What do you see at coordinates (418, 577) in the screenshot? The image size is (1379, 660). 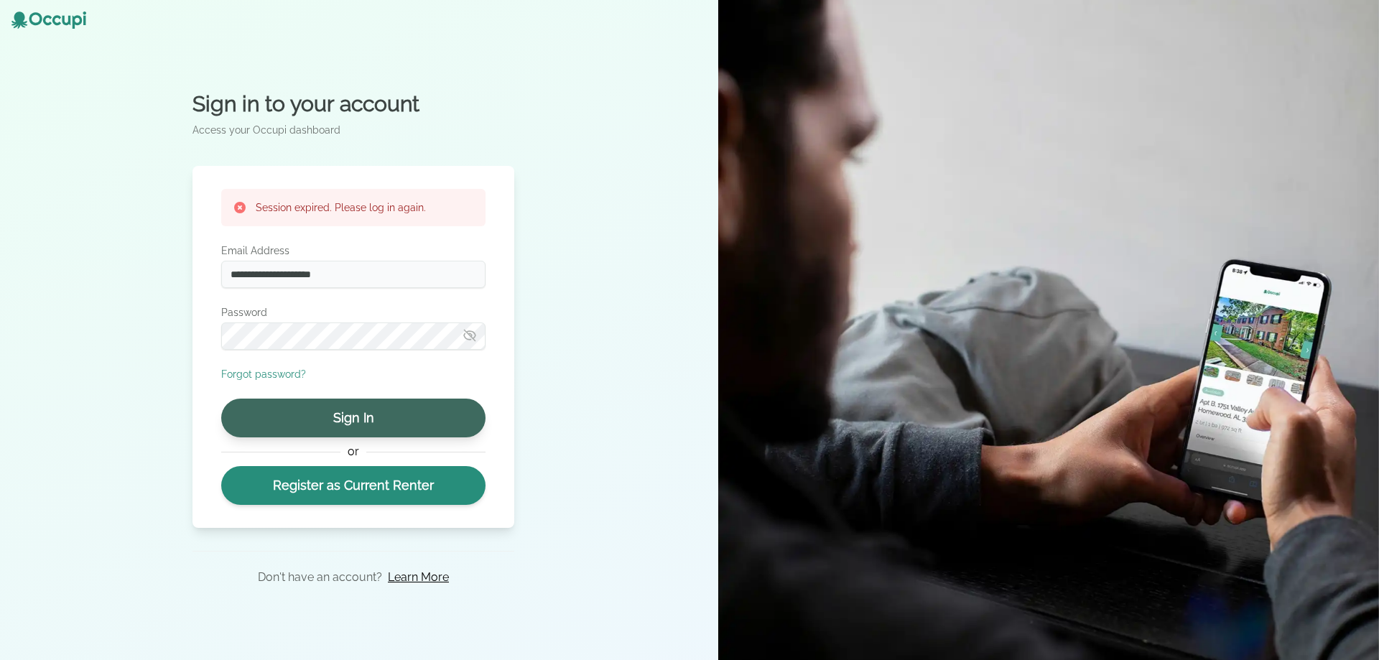 I see `a: Learn More` at bounding box center [418, 577].